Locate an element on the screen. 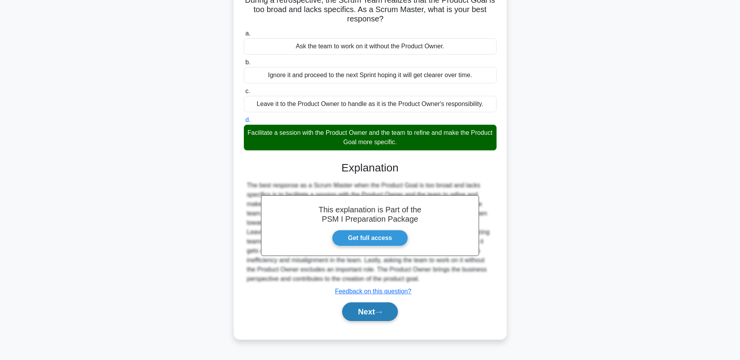 The width and height of the screenshot is (740, 360). h3: Explanation is located at coordinates (370, 168).